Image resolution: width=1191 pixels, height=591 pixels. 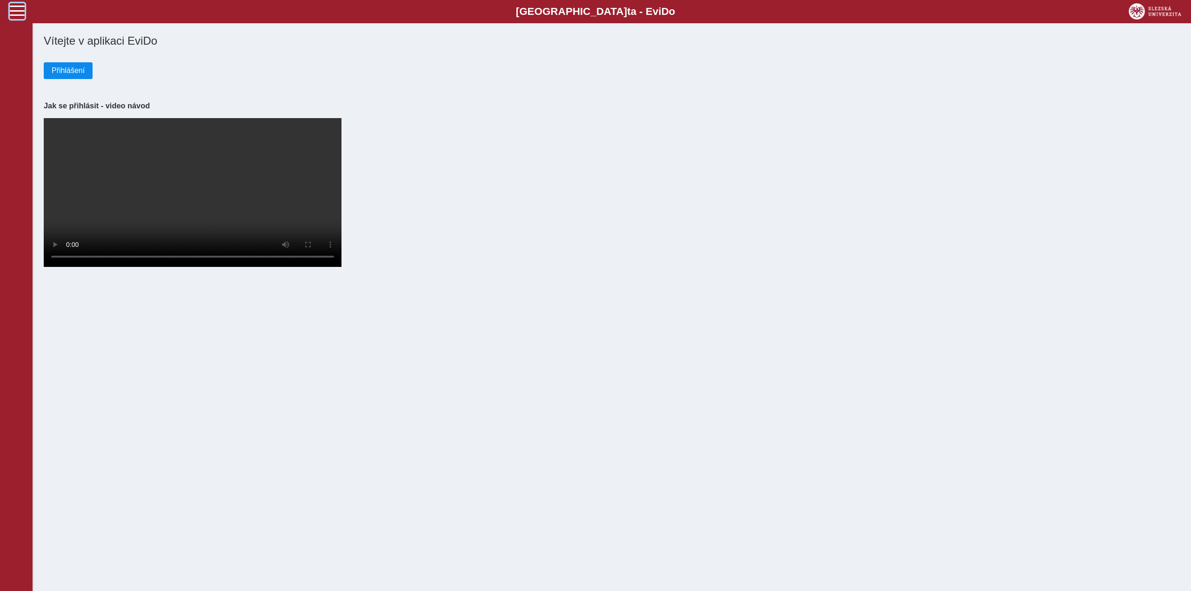 What do you see at coordinates (68, 71) in the screenshot?
I see `button: Přihlášení` at bounding box center [68, 71].